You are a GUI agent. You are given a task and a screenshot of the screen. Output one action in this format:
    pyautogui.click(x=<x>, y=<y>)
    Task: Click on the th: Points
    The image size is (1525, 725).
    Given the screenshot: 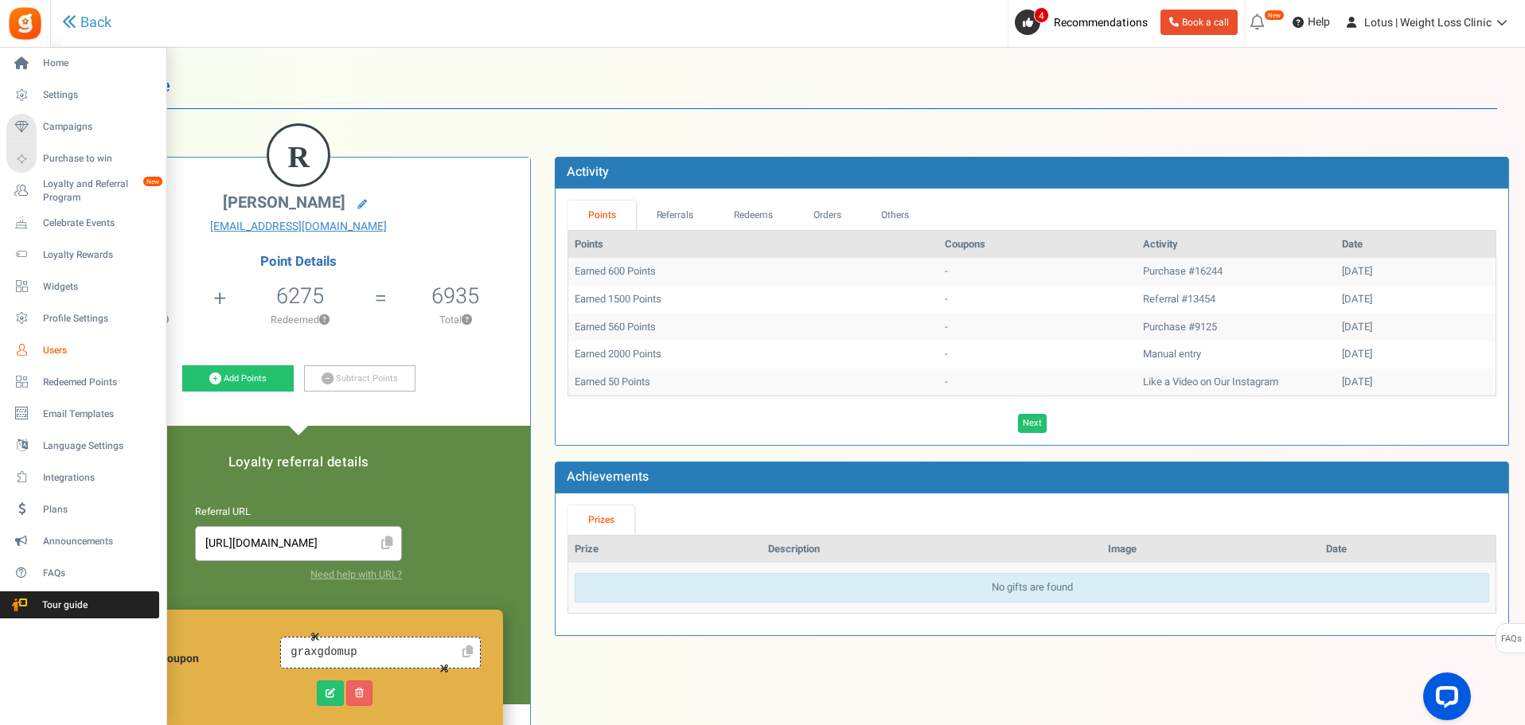 What is the action you would take?
    pyautogui.click(x=753, y=244)
    